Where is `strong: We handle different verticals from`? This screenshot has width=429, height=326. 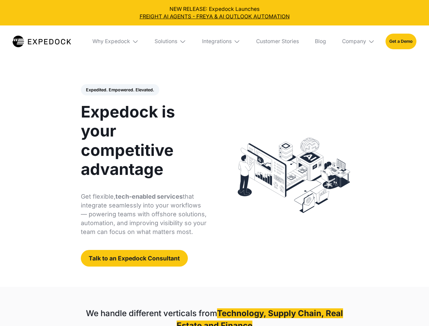
strong: We handle different verticals from is located at coordinates (151, 313).